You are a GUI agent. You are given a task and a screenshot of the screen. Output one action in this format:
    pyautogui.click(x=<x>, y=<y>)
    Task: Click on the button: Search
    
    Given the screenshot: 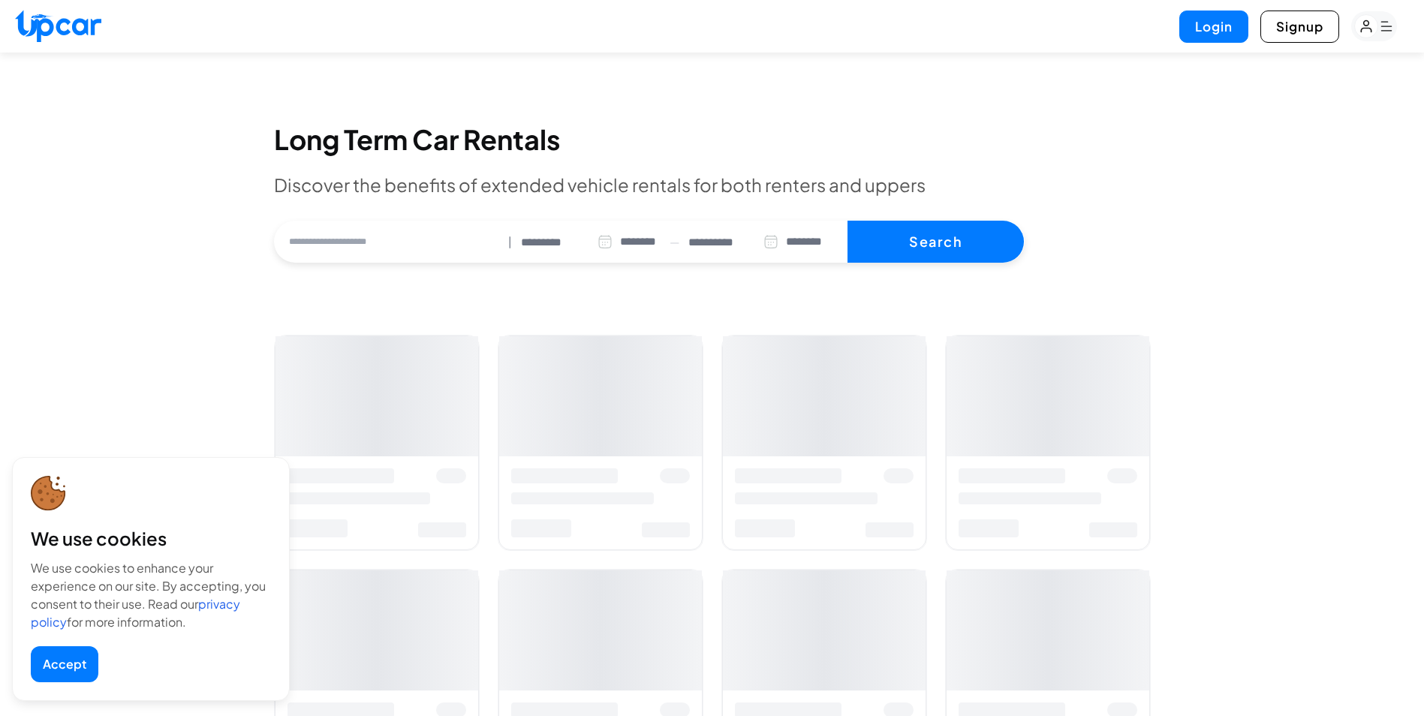 What is the action you would take?
    pyautogui.click(x=935, y=242)
    